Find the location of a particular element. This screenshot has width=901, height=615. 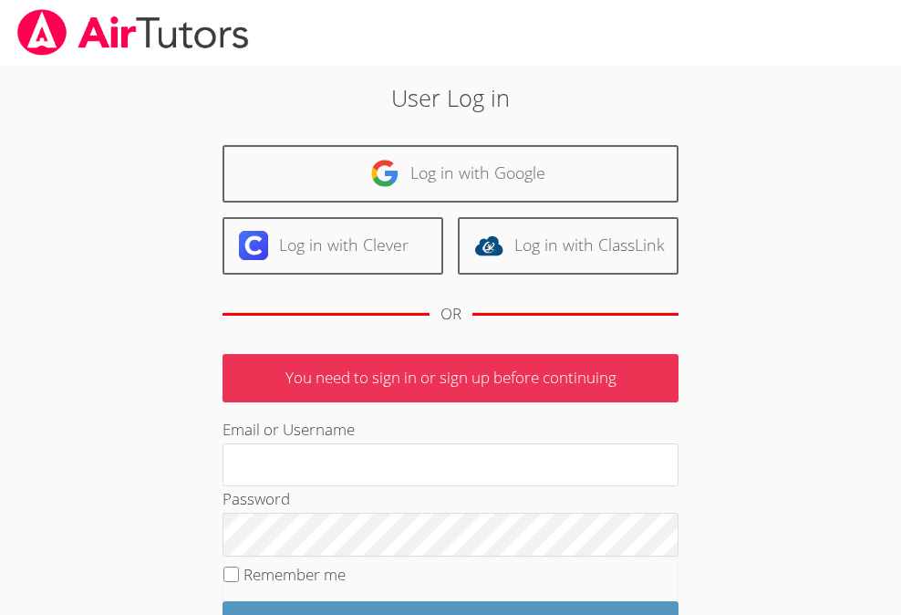

label: Remember me is located at coordinates (295, 574).